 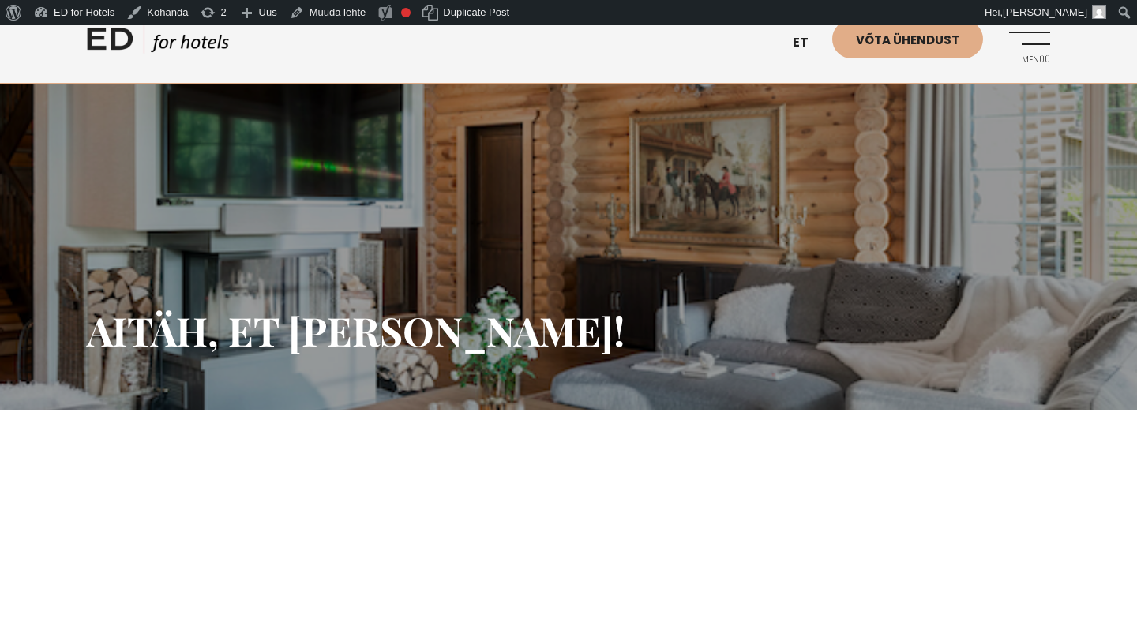 I want to click on a: ED HOTELS, so click(x=158, y=43).